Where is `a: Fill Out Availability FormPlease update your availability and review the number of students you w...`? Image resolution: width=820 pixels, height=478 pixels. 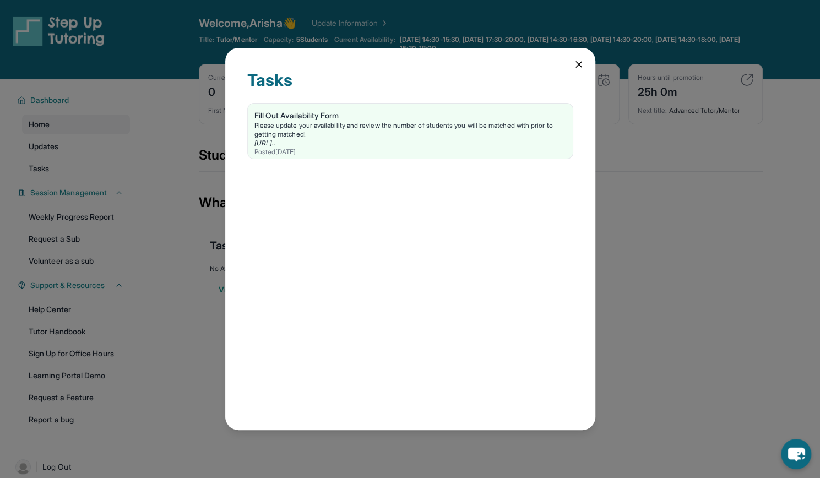
a: Fill Out Availability FormPlease update your availability and review the number of students you w... is located at coordinates (410, 131).